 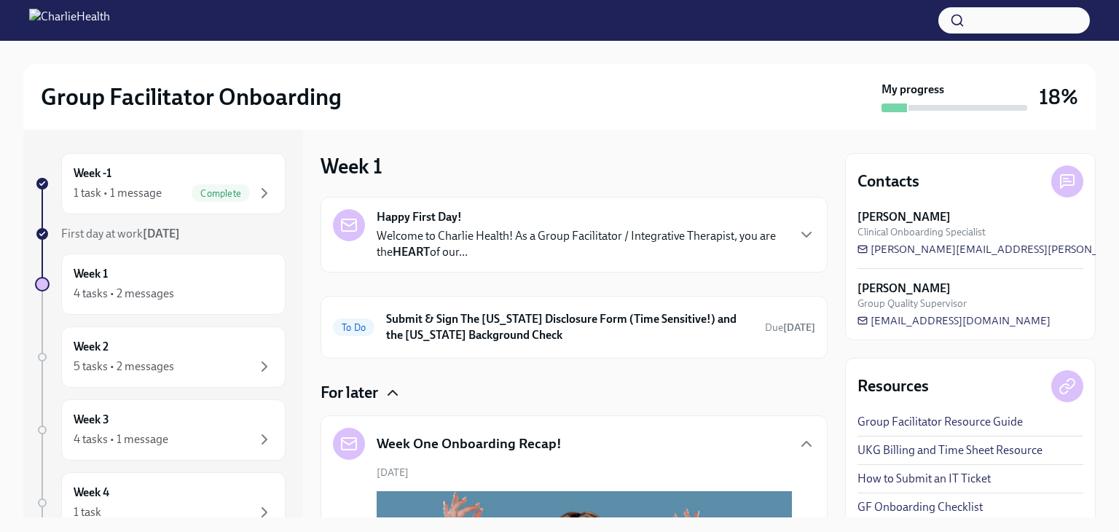 I want to click on h2: Group Facilitator Onboarding, so click(x=191, y=97).